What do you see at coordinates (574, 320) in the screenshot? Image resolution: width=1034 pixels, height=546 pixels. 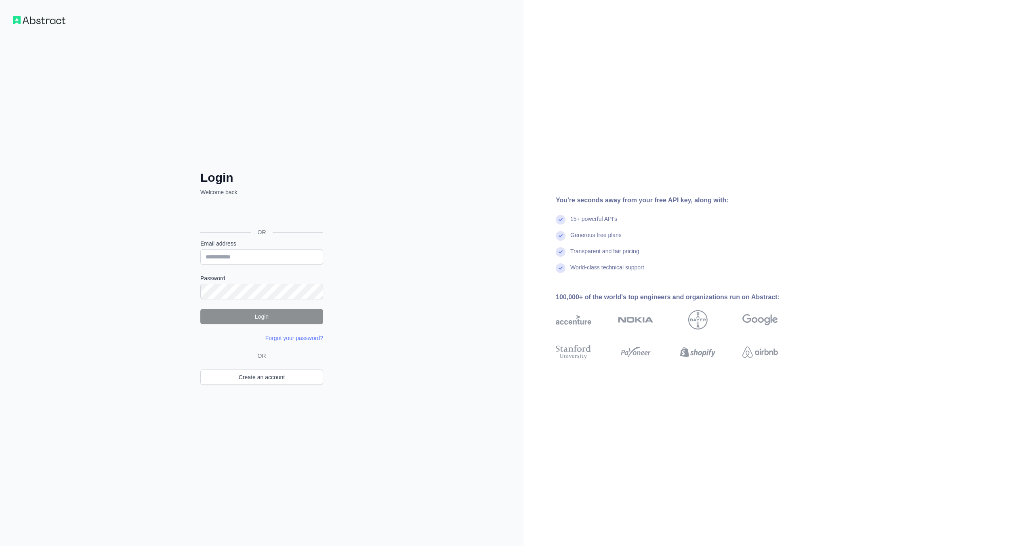 I see `img: accenture` at bounding box center [574, 320].